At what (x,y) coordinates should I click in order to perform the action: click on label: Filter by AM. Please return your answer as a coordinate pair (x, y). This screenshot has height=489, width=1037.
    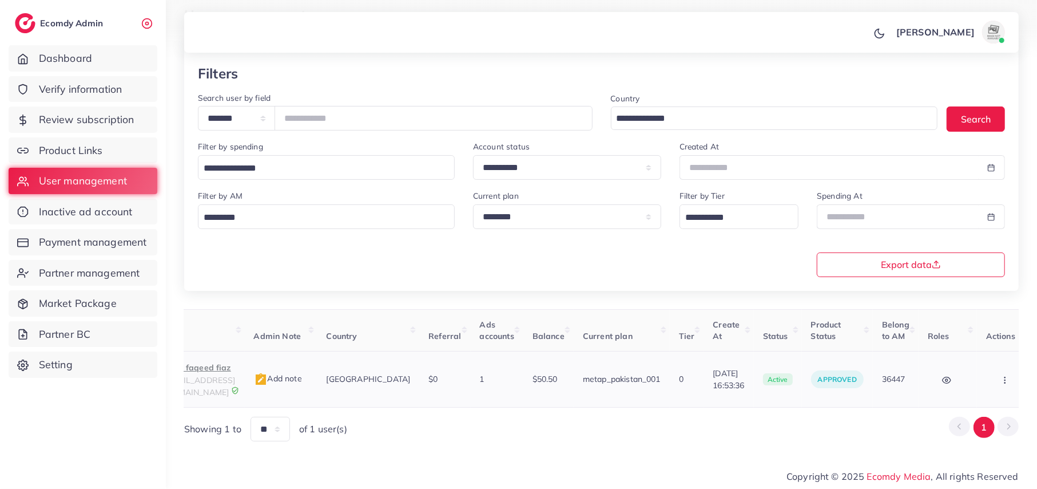
    Looking at the image, I should click on (220, 196).